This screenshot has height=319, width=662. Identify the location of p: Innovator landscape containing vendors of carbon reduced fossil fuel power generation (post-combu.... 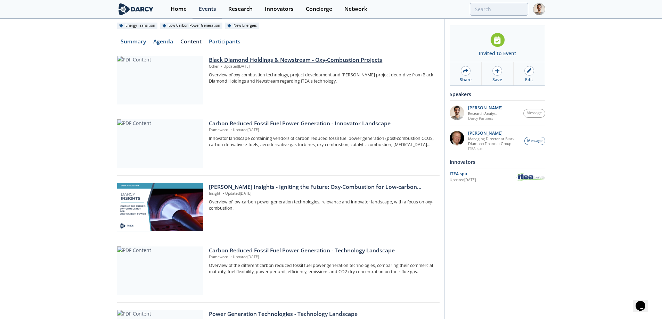
(321, 142).